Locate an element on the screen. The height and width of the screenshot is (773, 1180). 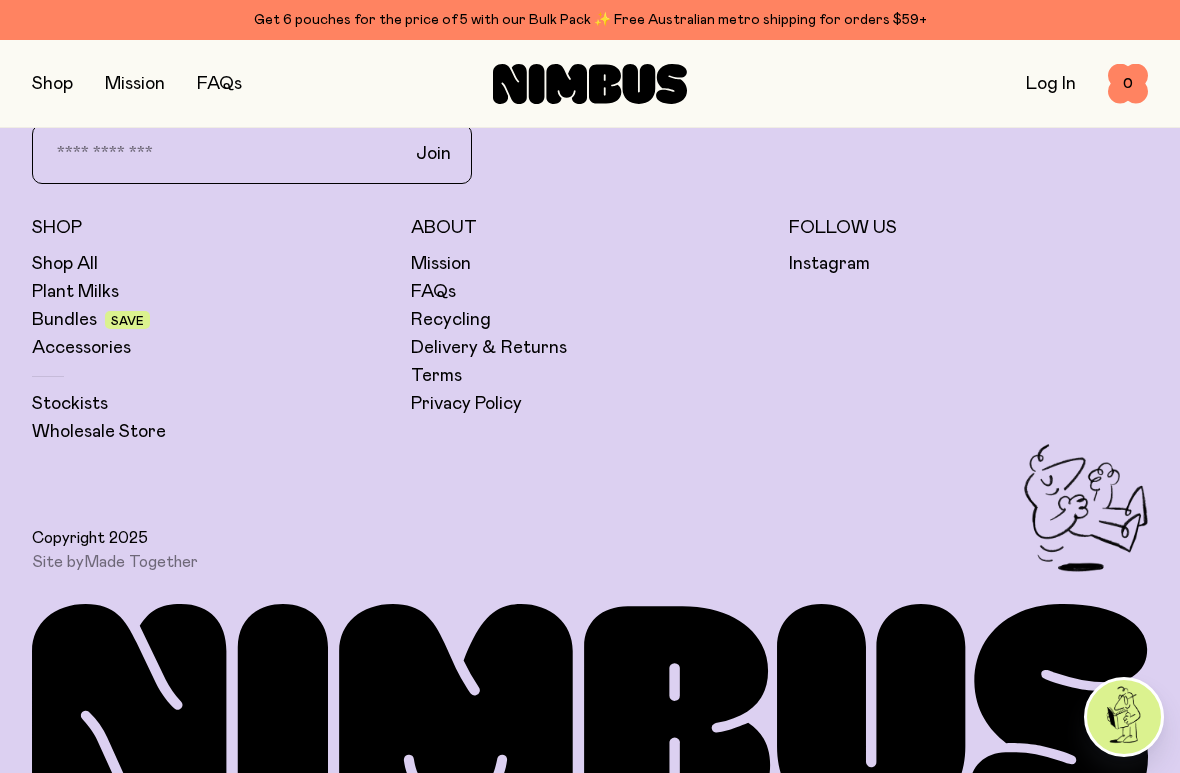
a: Shop All is located at coordinates (65, 264).